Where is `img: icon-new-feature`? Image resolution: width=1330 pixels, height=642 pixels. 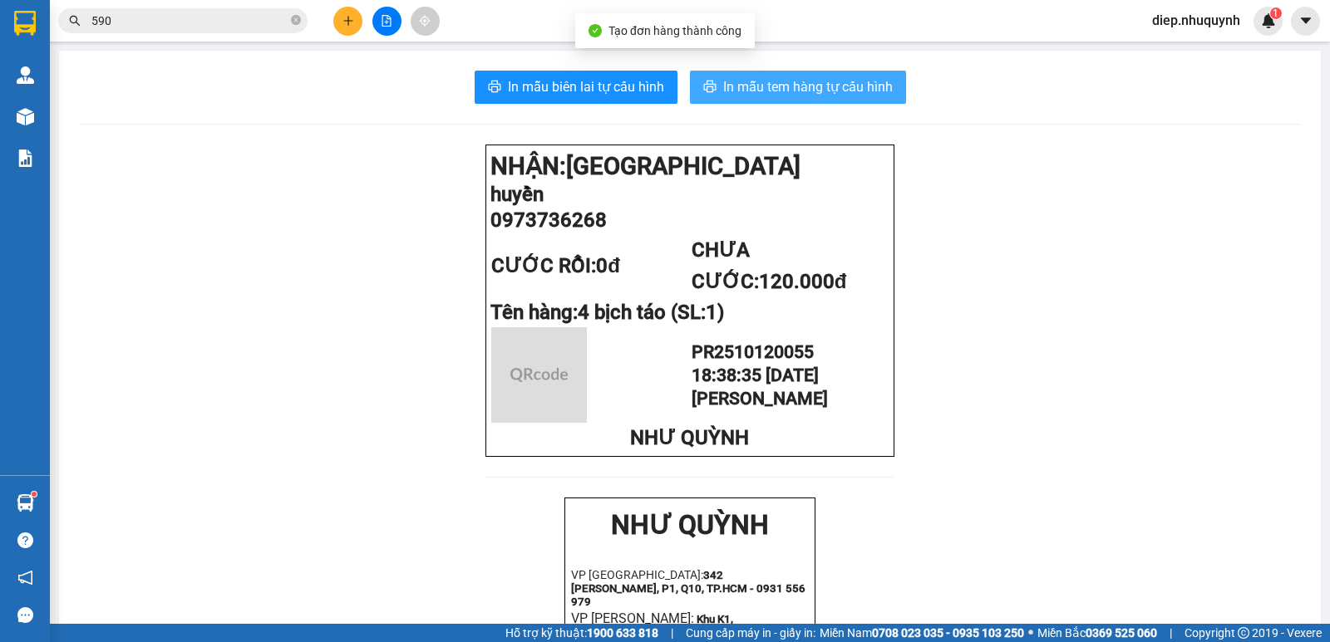 img: icon-new-feature is located at coordinates (1268, 21).